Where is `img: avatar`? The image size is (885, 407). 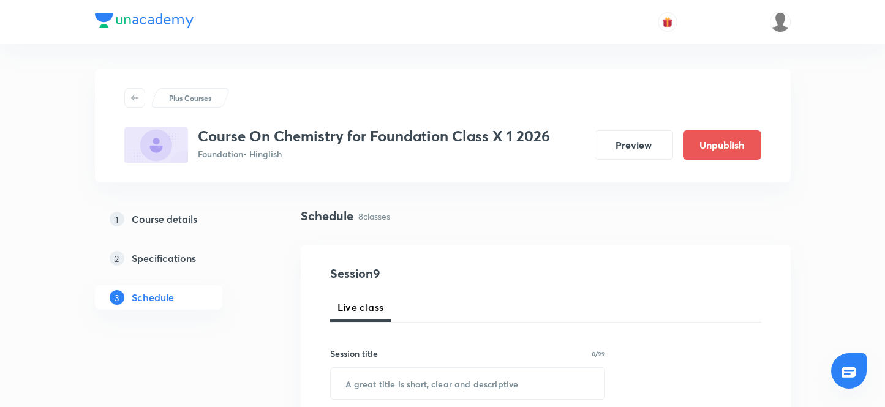 img: avatar is located at coordinates (667, 22).